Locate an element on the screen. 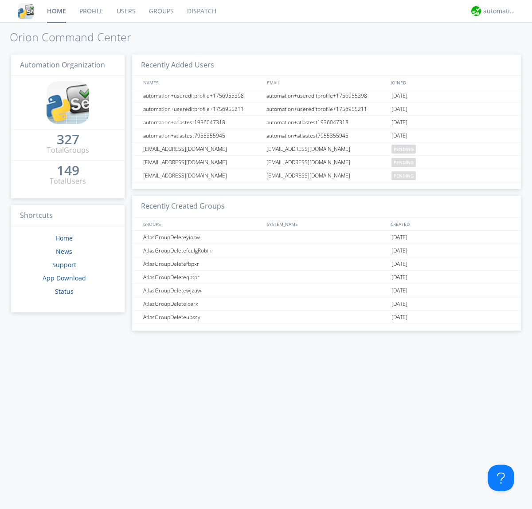  div: AtlasGroupDeleteqbtpr is located at coordinates (202, 277).